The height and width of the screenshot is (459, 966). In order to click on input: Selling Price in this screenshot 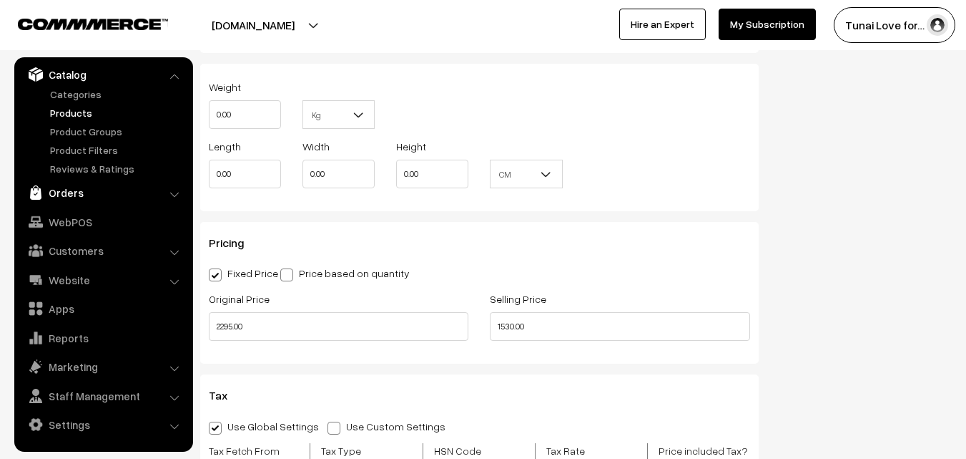, I will do `click(619, 326)`.